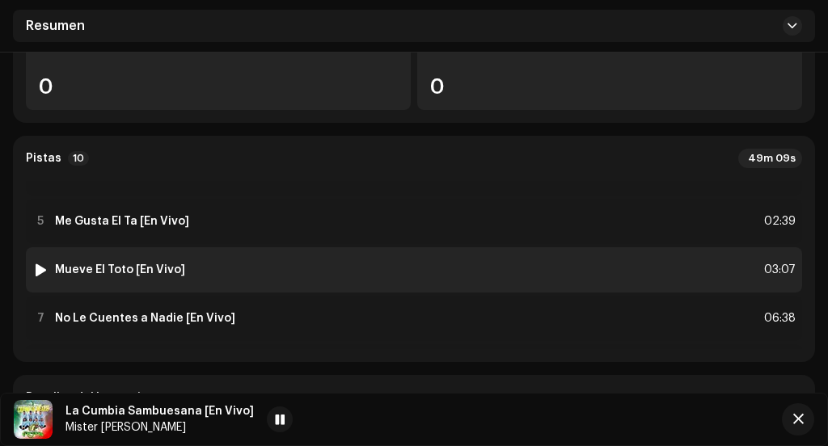  Describe the element at coordinates (120, 270) in the screenshot. I see `strong: Mueve El Toto [En Vivo]` at that location.